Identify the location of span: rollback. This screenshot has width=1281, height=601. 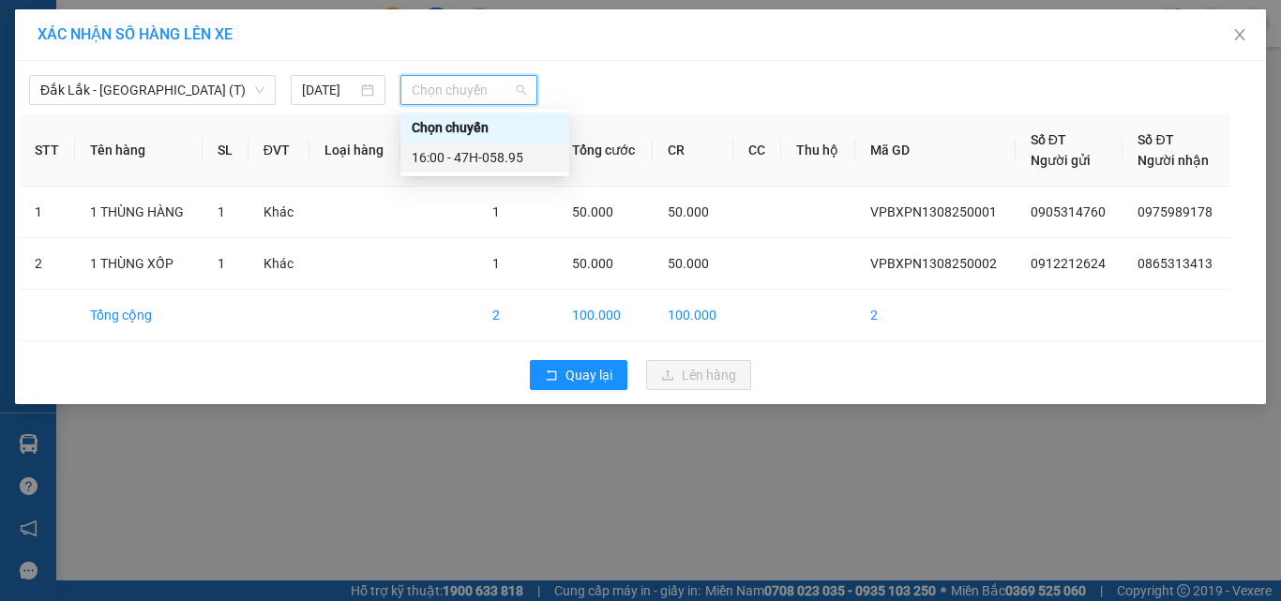
(552, 376).